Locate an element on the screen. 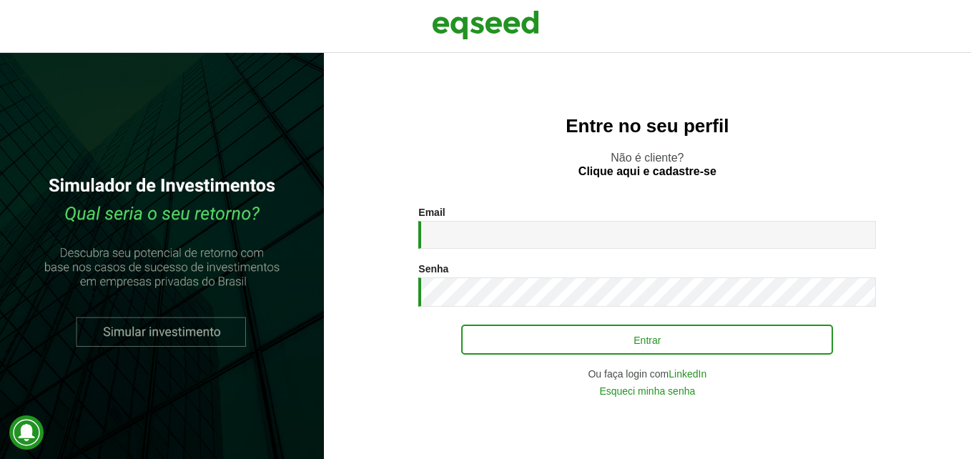  button: Entrar is located at coordinates (647, 340).